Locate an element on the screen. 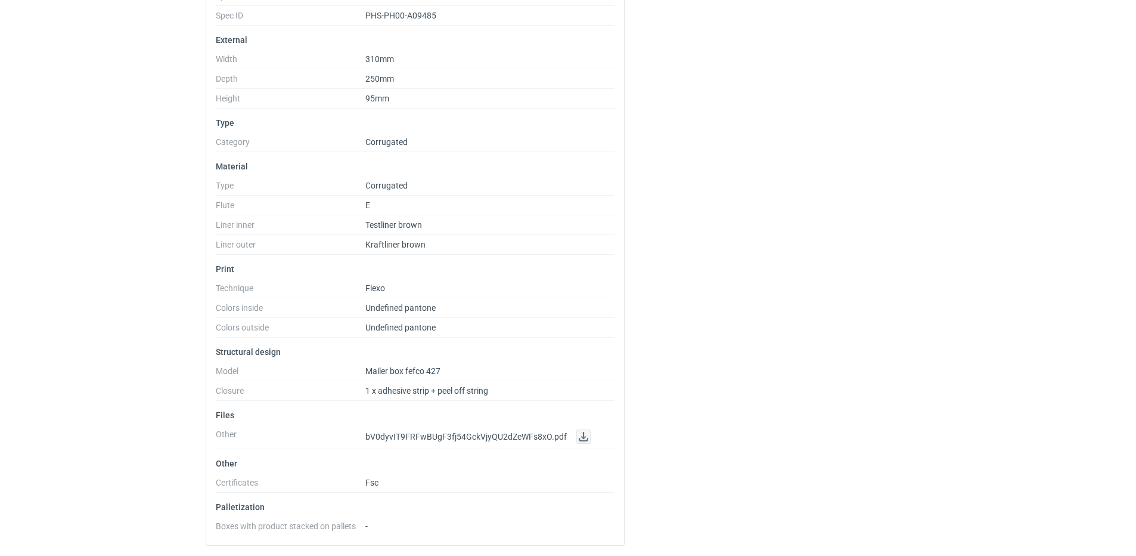  dt: Boxes with product stacked on pallets is located at coordinates (290, 528).